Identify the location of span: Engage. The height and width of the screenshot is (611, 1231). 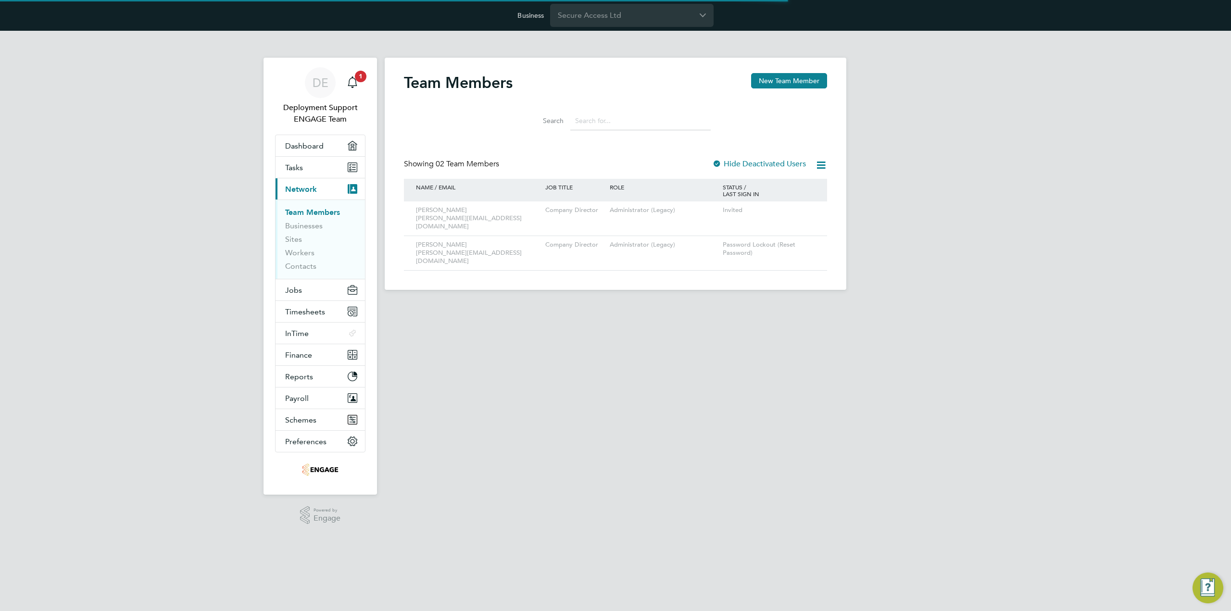
(327, 518).